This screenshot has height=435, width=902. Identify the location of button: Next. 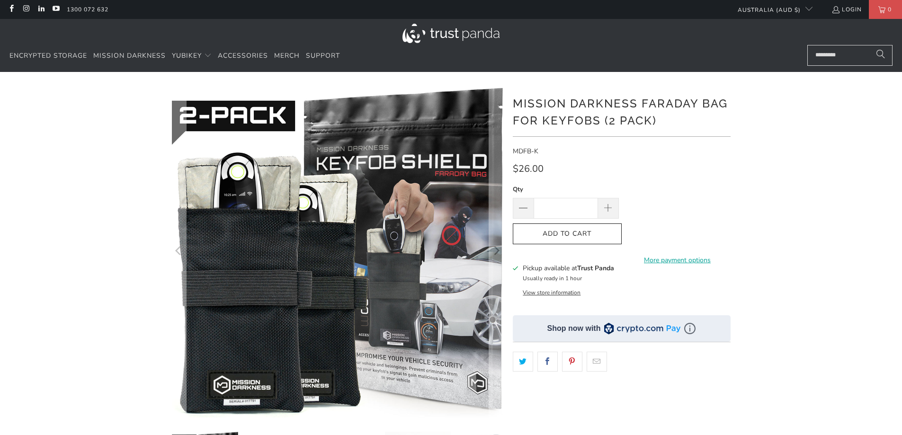
(496, 252).